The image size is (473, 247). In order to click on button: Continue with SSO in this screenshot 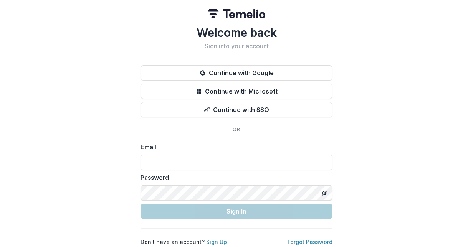, I will do `click(237, 110)`.